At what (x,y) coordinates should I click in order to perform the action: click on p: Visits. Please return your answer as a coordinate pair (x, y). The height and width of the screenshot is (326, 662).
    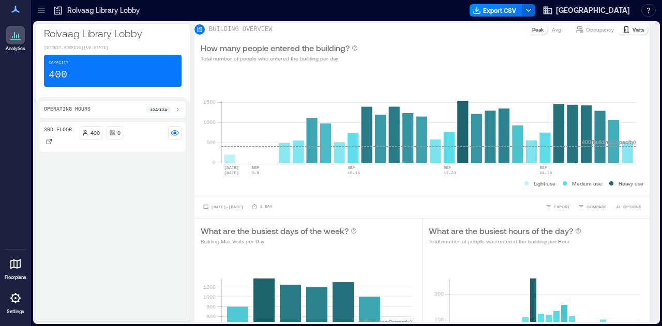
    Looking at the image, I should click on (638, 29).